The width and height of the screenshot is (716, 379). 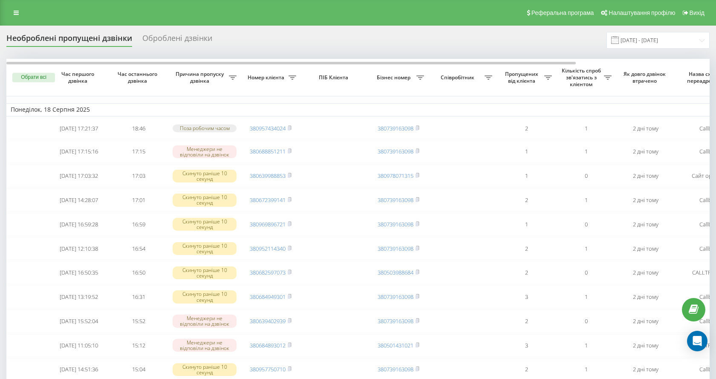 I want to click on span: Вихід, so click(x=697, y=13).